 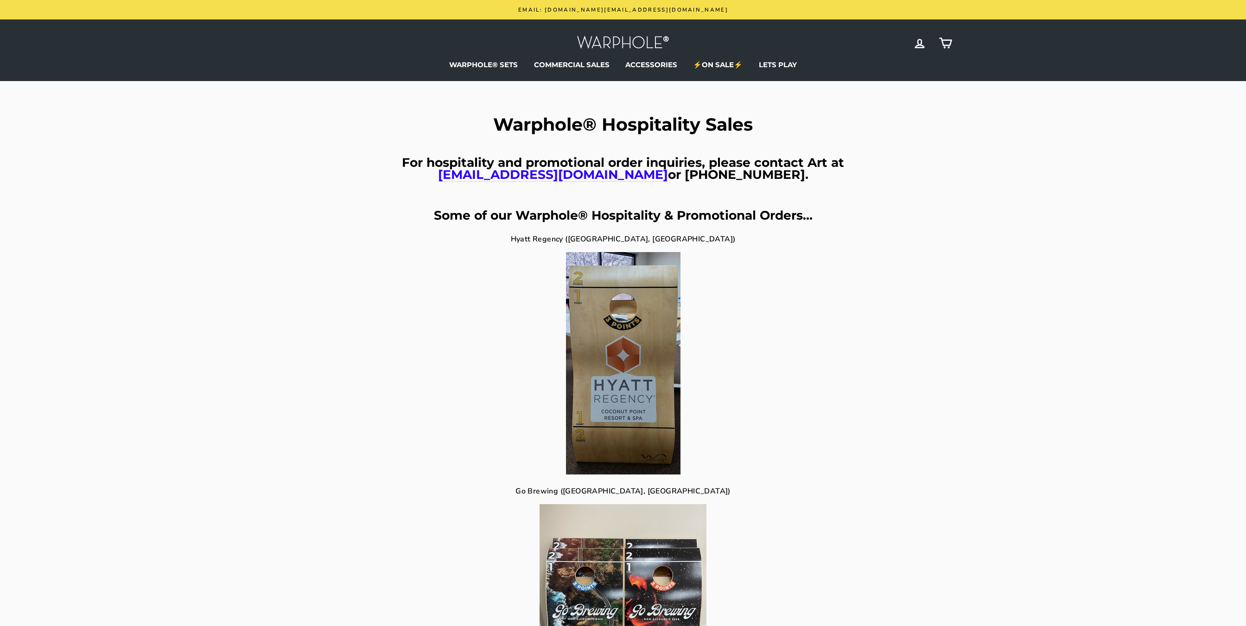 I want to click on img: Warphole, so click(x=623, y=43).